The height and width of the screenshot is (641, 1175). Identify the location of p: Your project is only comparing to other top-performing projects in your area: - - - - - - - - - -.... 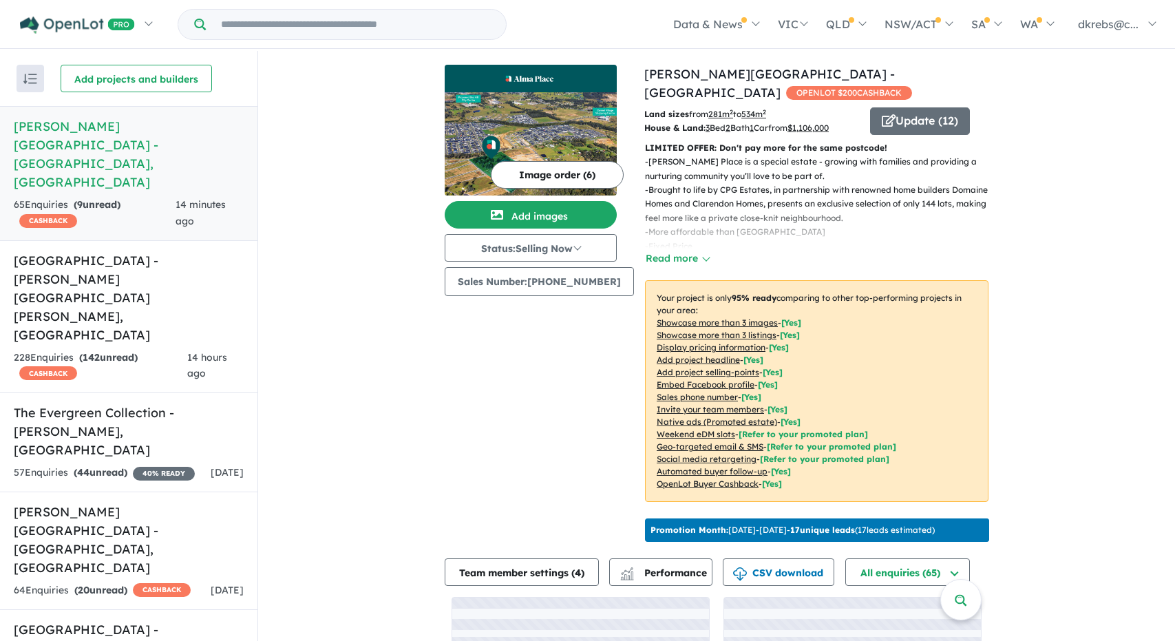
(816, 391).